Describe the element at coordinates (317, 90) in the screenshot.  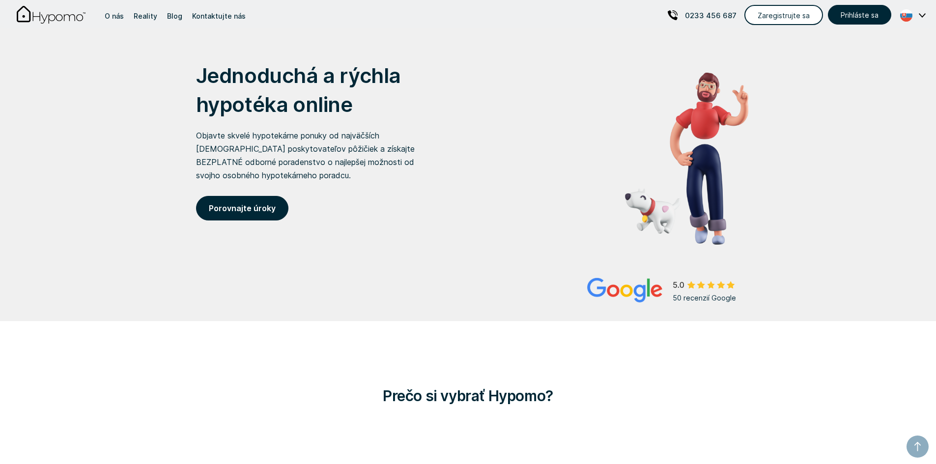
I see `h1: Jednoduchá a rýchla hypotéka online` at that location.